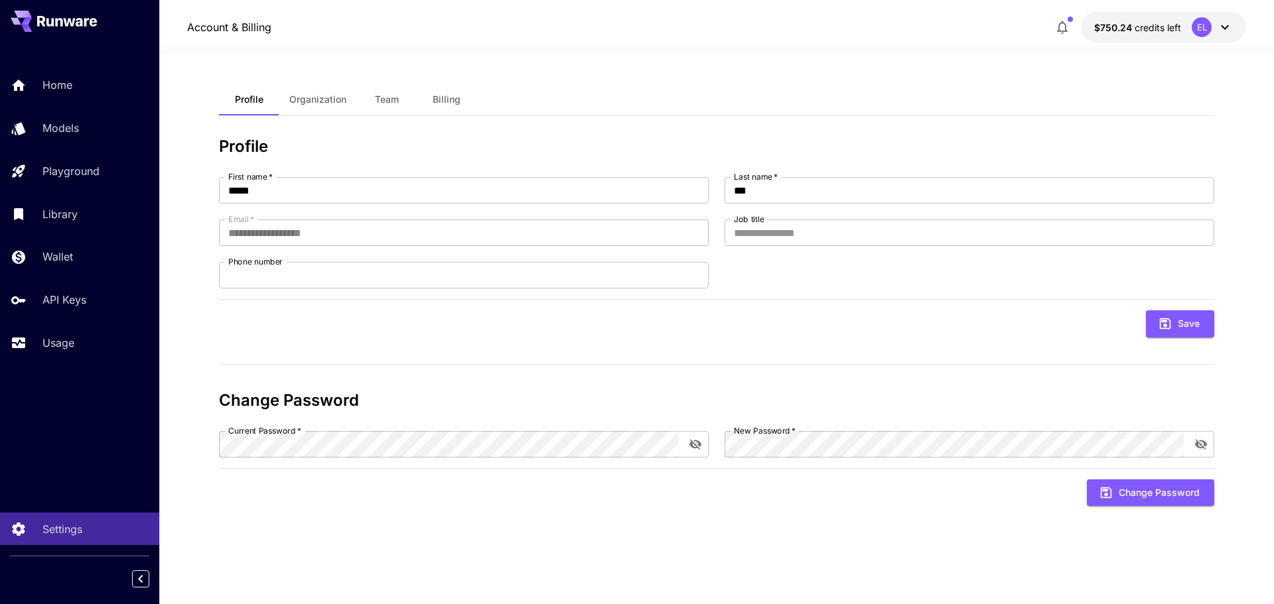  What do you see at coordinates (1114, 27) in the screenshot?
I see `span: $750.24` at bounding box center [1114, 27].